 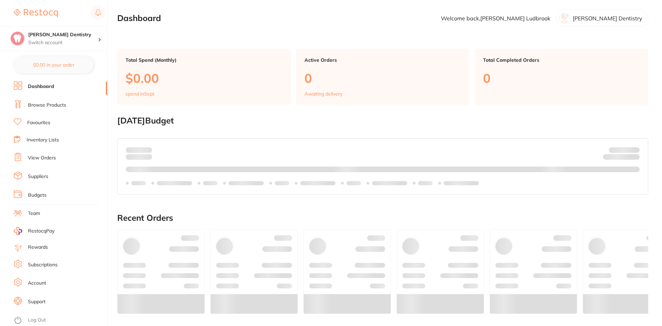 What do you see at coordinates (37, 195) in the screenshot?
I see `a: Budgets` at bounding box center [37, 195].